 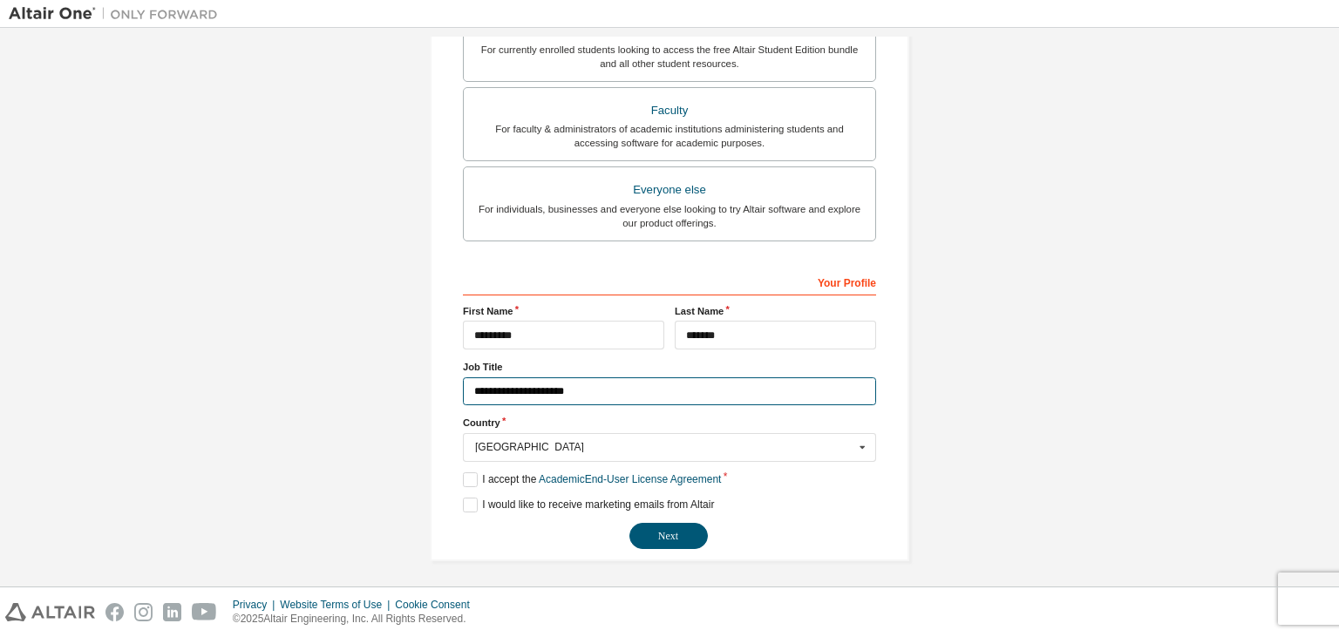 What do you see at coordinates (357, 619) in the screenshot?
I see `p: © 2025 Altair Engineering, Inc. All Rights Reserved.` at bounding box center [357, 619].